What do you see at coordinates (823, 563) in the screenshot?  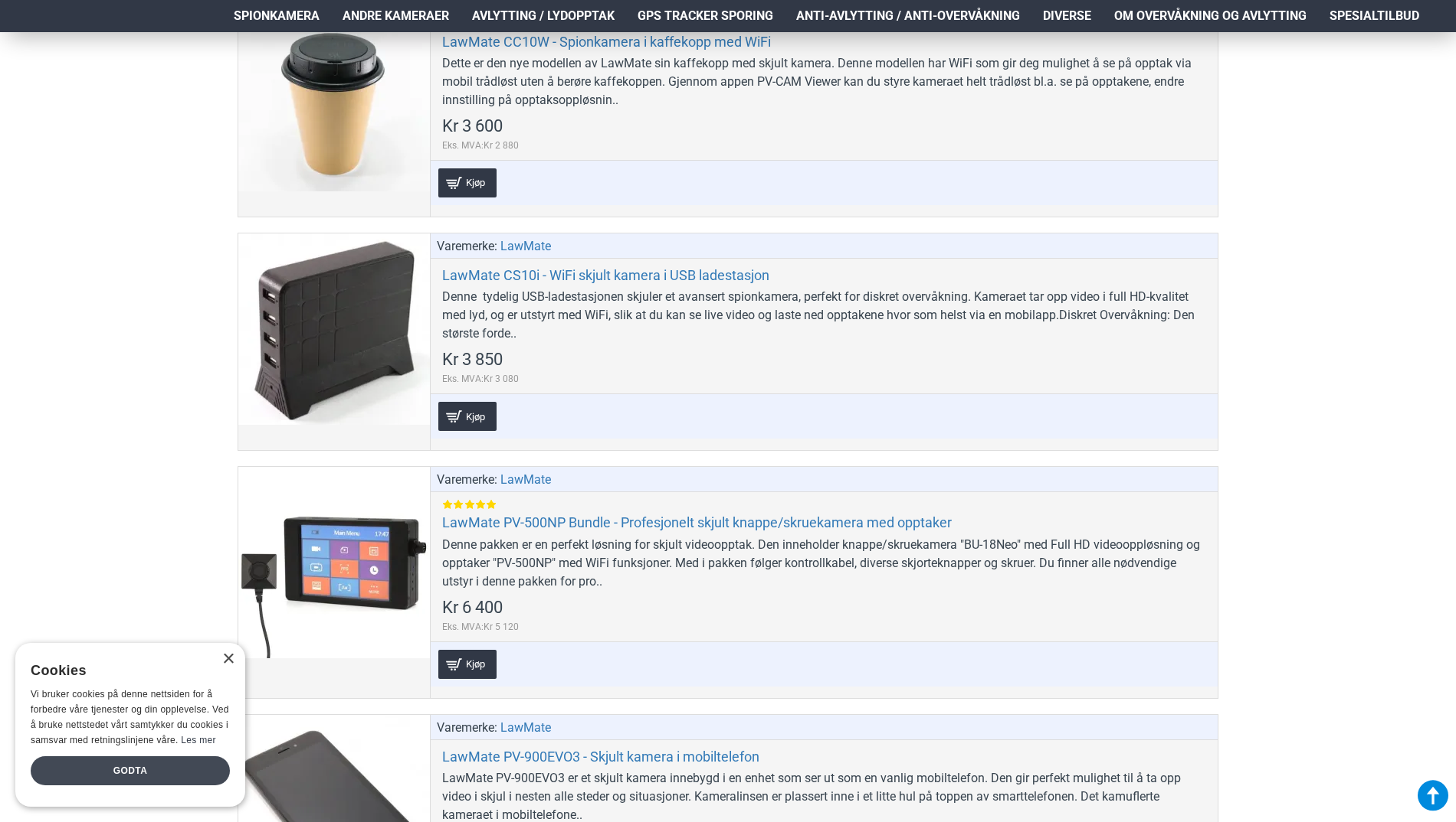 I see `div: Denne pakken er en perfekt løsning for skjult videoopptak. Den inneholder knappe/skruekamera "BU-...` at bounding box center [823, 563].